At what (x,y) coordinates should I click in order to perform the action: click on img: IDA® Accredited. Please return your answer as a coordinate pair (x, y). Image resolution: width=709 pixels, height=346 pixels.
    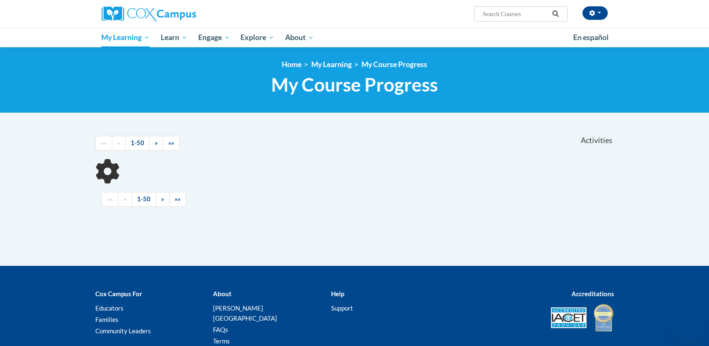
    Looking at the image, I should click on (603, 317).